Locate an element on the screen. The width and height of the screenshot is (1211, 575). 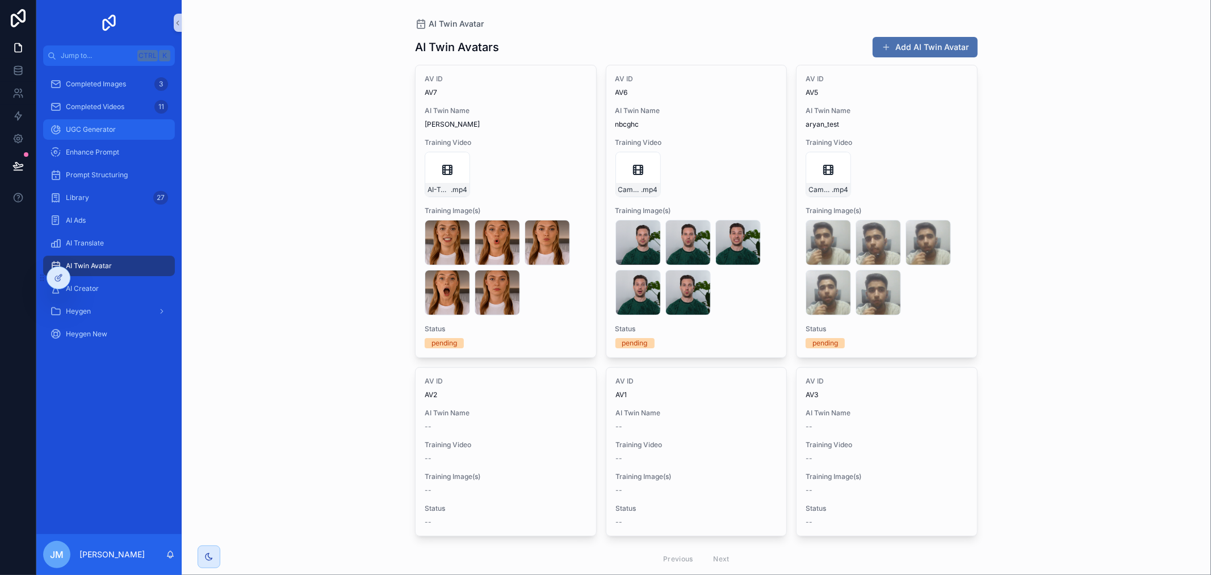
span: AV1 is located at coordinates (697, 395).